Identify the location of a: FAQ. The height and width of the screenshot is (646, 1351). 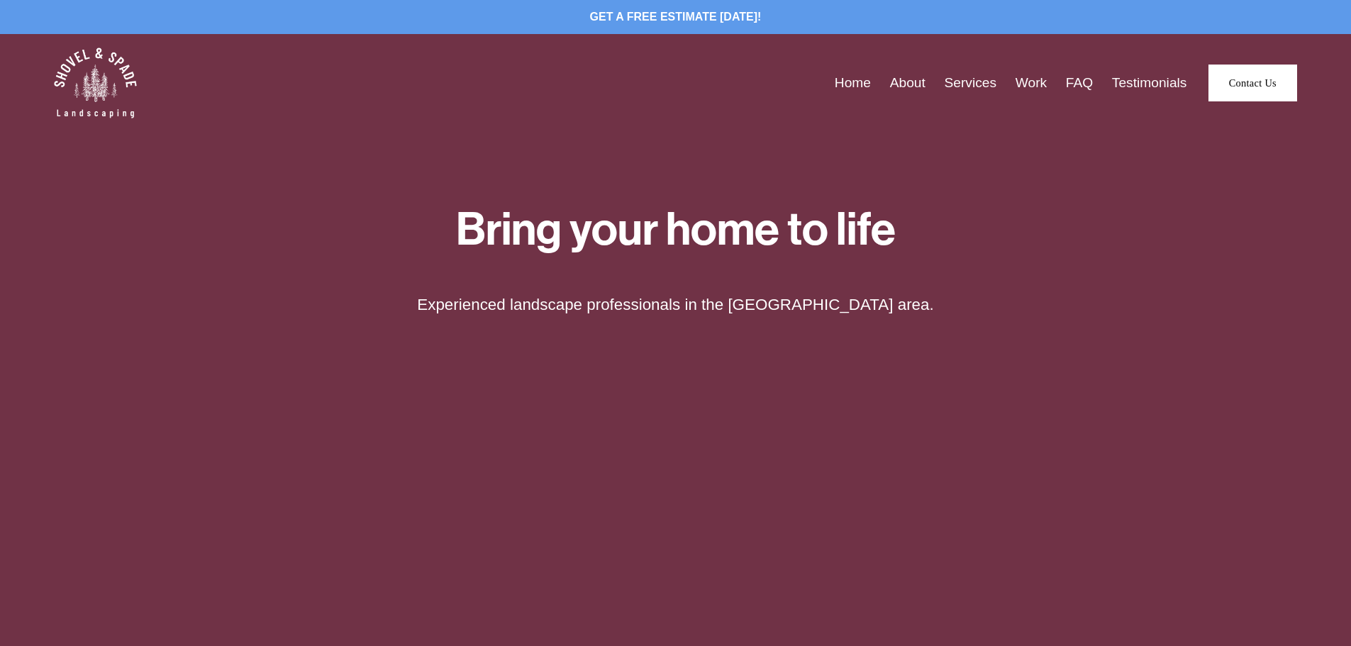
(1079, 83).